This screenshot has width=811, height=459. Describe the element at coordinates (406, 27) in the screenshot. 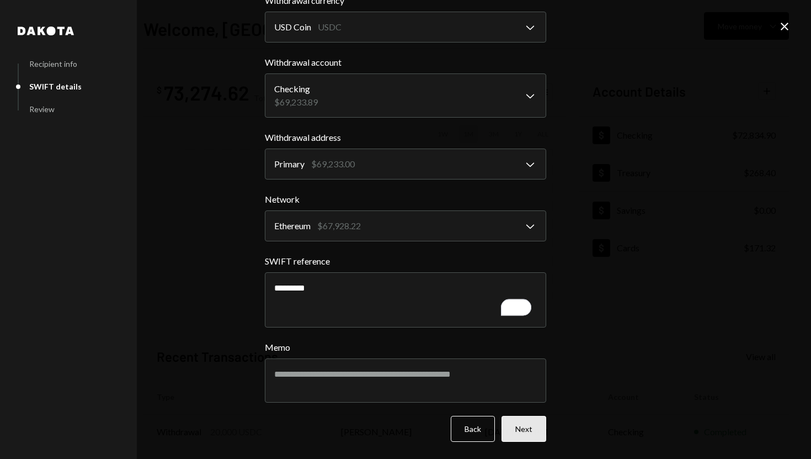

I see `button: Withdrawal currency` at that location.